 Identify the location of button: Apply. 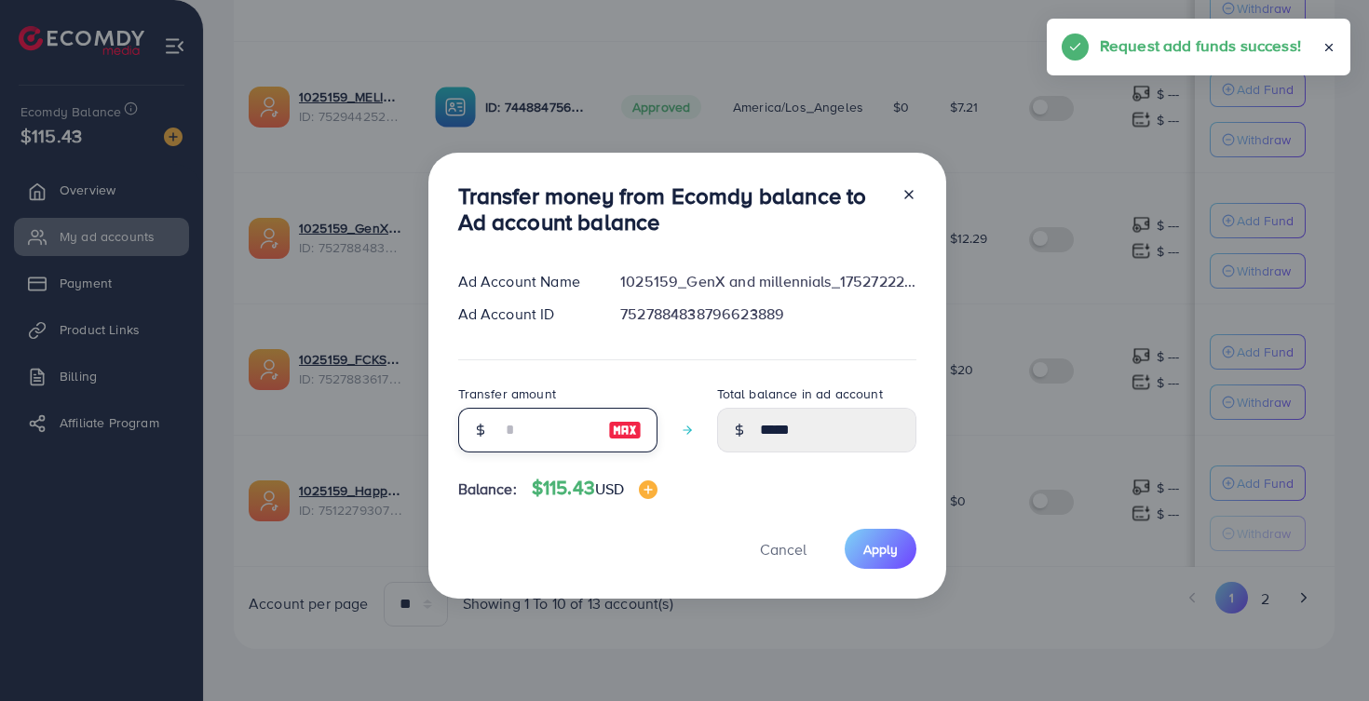
(880, 549).